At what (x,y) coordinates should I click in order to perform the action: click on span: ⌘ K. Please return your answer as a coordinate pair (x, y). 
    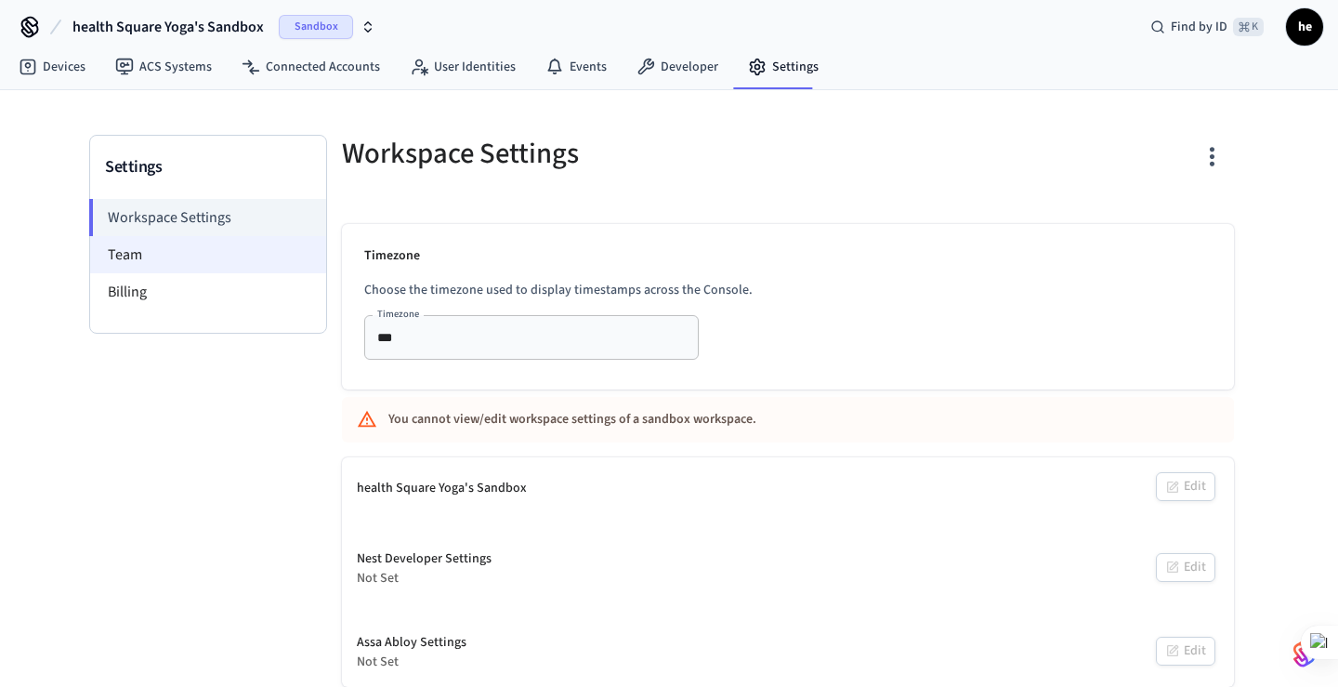
    Looking at the image, I should click on (1248, 27).